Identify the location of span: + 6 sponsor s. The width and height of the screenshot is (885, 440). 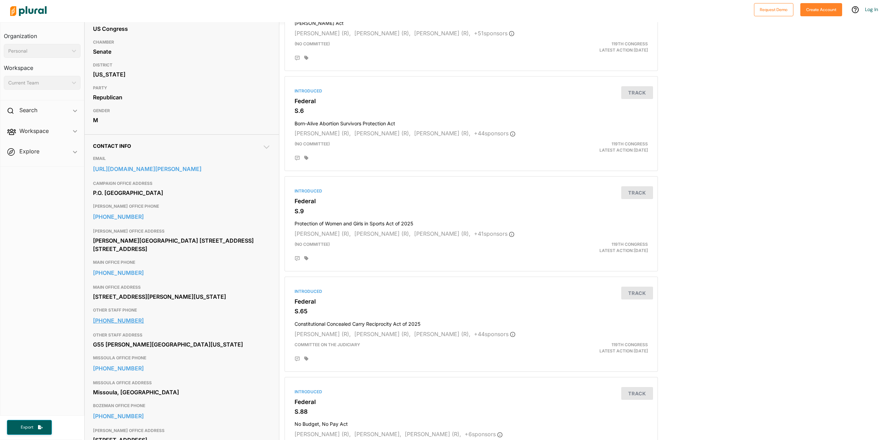
(484, 434).